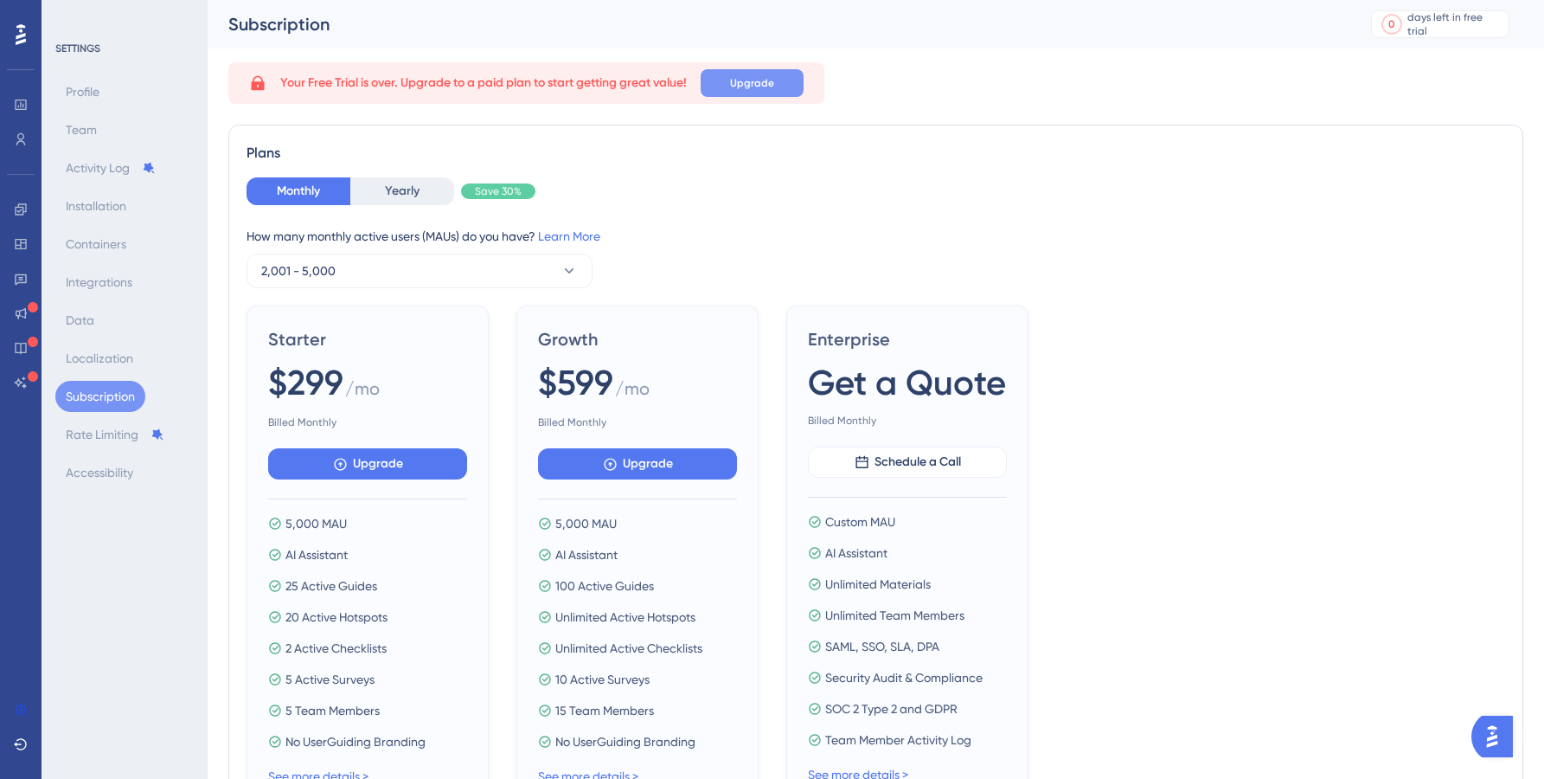 The image size is (1544, 779). What do you see at coordinates (299, 271) in the screenshot?
I see `span: 2,001 - 5,000` at bounding box center [299, 271].